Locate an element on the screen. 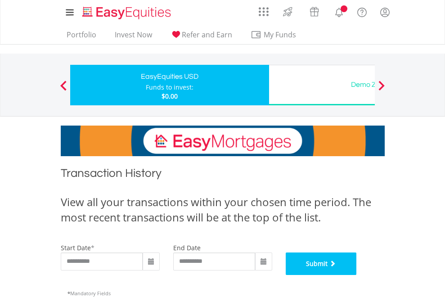  a: Home page is located at coordinates (127, 11).